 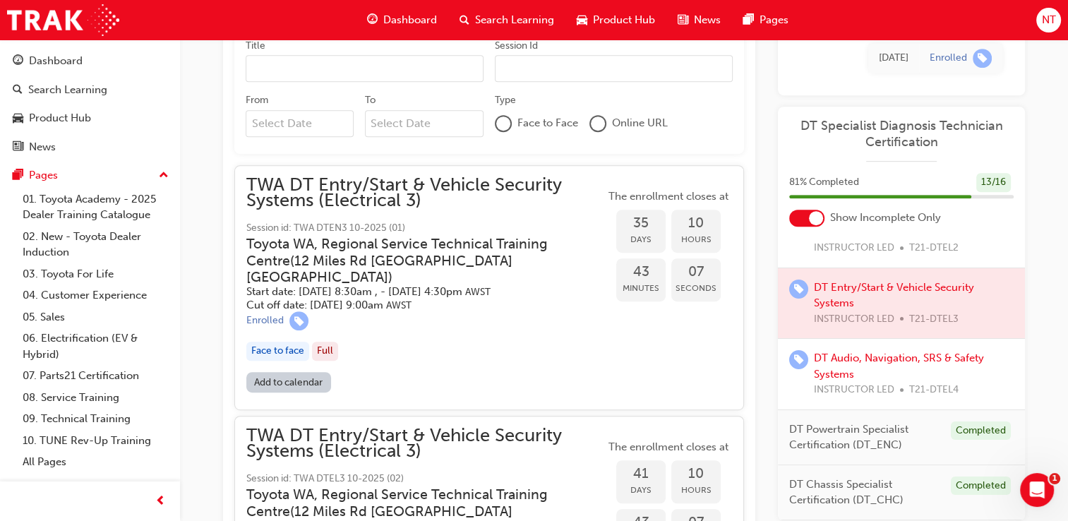 I want to click on a: Dashboard, so click(x=90, y=61).